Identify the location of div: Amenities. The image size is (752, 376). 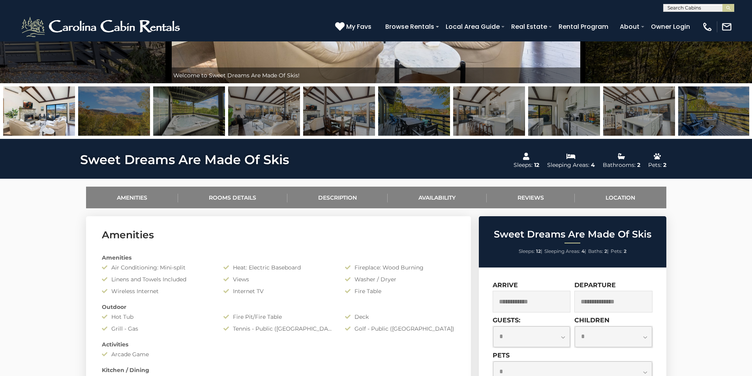
(278, 258).